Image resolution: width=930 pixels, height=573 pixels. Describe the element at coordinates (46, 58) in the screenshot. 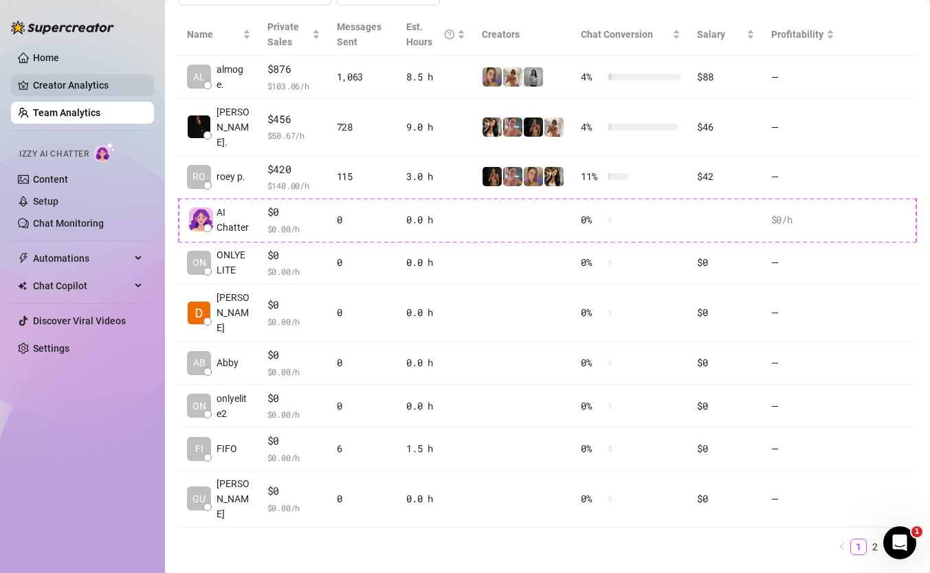

I see `a: Home` at that location.